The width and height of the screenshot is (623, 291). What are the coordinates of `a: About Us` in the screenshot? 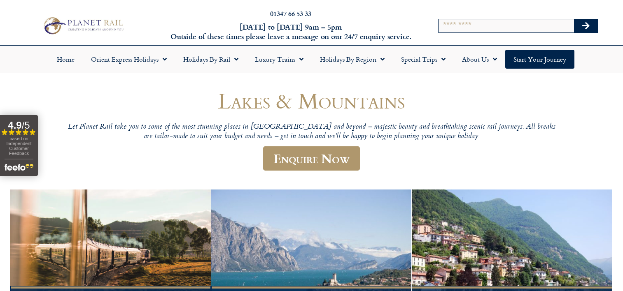 It's located at (479, 59).